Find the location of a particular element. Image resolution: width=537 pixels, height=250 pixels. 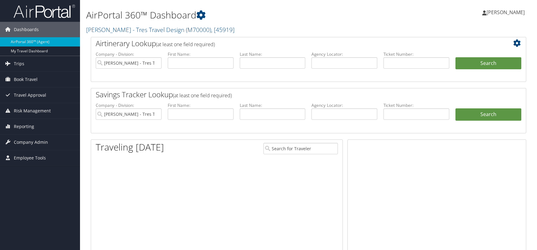

span: ( M70000 ) is located at coordinates (199, 30).